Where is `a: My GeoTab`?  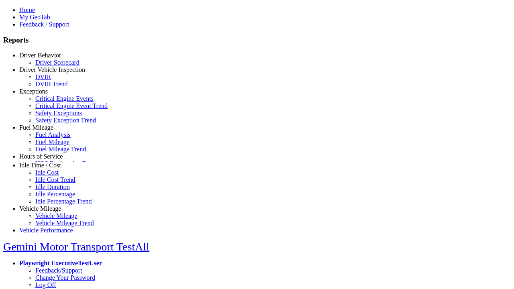 a: My GeoTab is located at coordinates (35, 17).